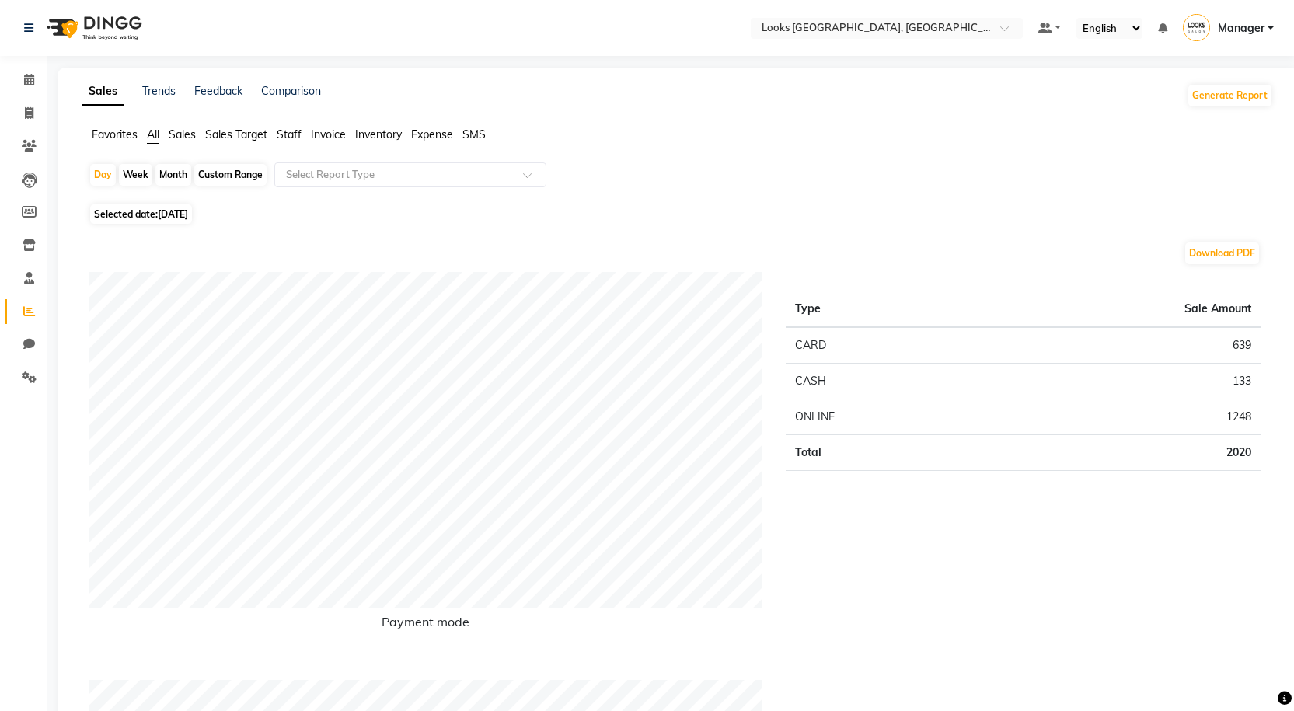  What do you see at coordinates (1230, 96) in the screenshot?
I see `button: Generate Report` at bounding box center [1230, 96].